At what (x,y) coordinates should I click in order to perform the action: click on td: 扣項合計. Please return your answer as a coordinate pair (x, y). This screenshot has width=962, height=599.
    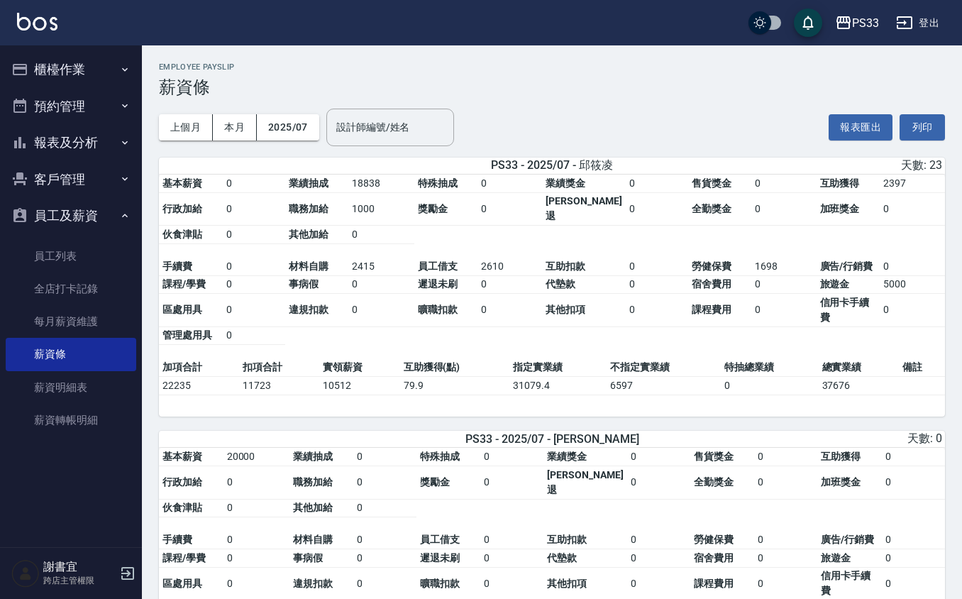
    Looking at the image, I should click on (279, 367).